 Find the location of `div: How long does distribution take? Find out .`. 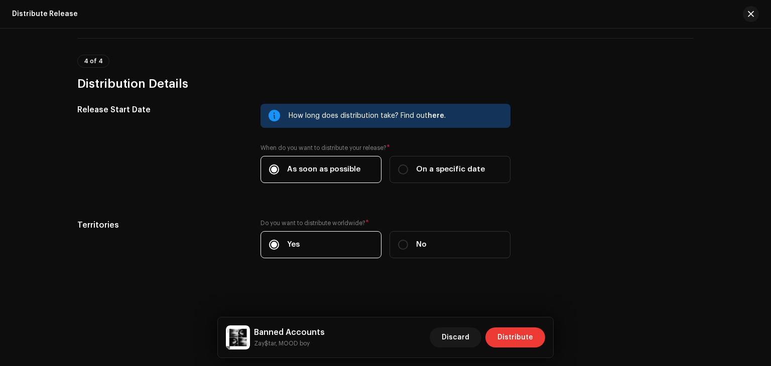

div: How long does distribution take? Find out . is located at coordinates (396, 116).